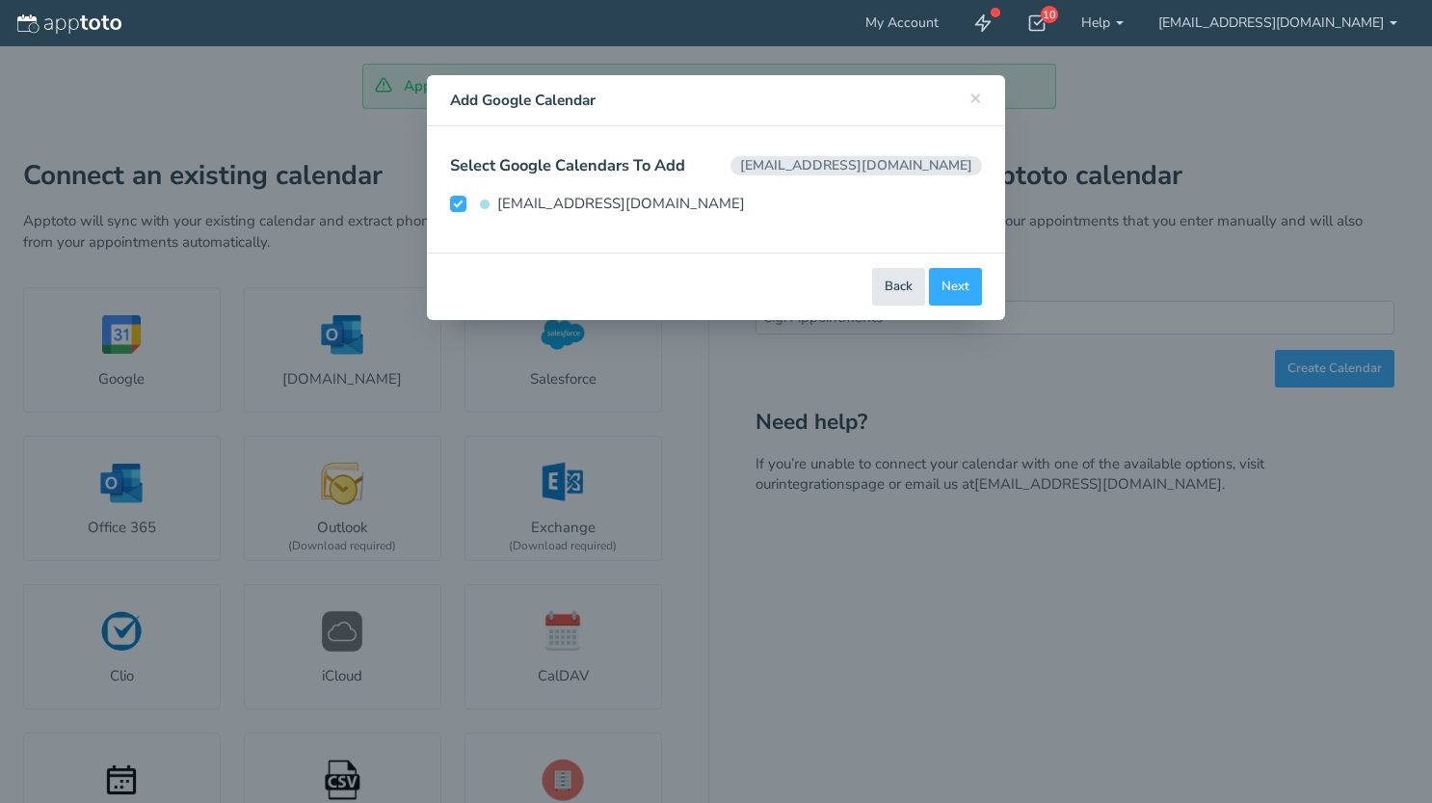 This screenshot has width=1432, height=803. What do you see at coordinates (898, 286) in the screenshot?
I see `button: Back` at bounding box center [898, 286].